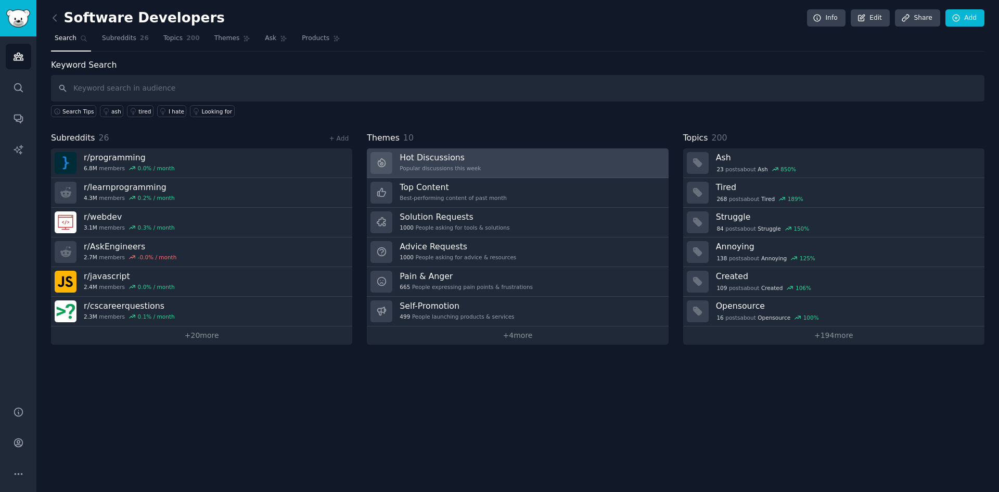 This screenshot has height=492, width=999. Describe the element at coordinates (91, 227) in the screenshot. I see `span: 3.1M` at that location.